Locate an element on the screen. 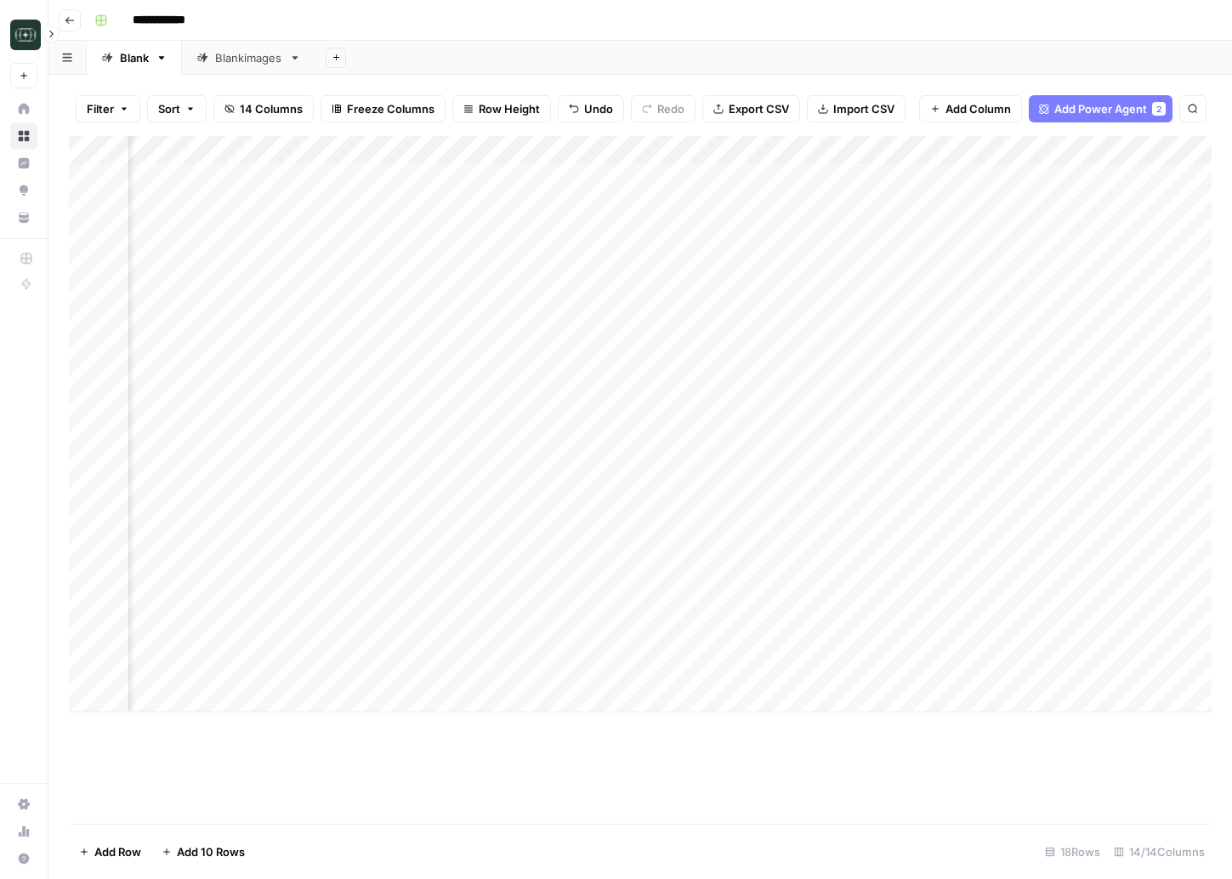  span: 2 is located at coordinates (1159, 109).